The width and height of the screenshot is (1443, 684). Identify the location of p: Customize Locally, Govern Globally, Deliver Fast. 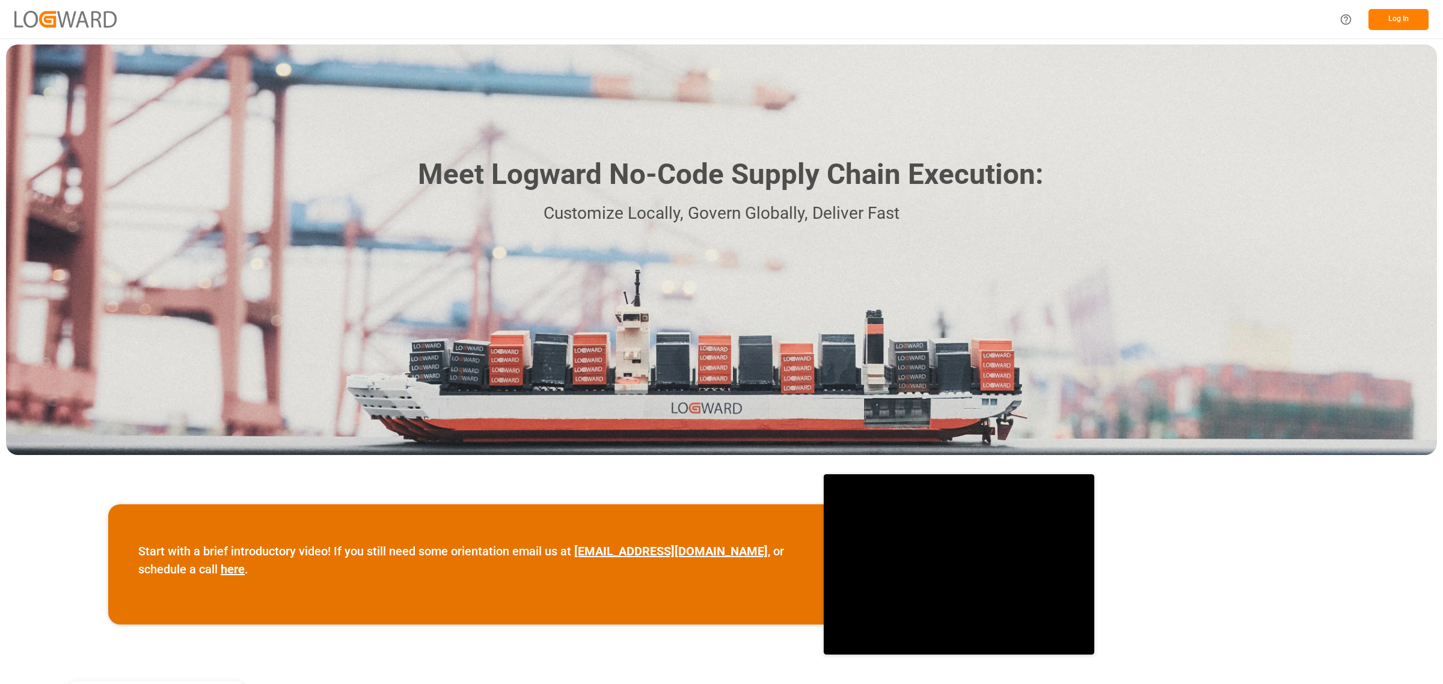
(722, 213).